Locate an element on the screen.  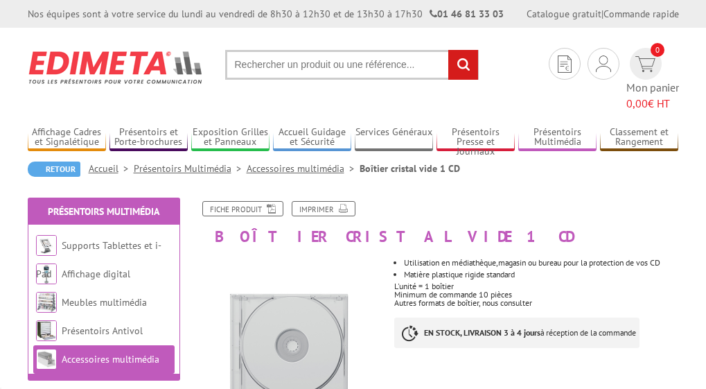
img: Accessoires multimédia is located at coordinates (46, 359).